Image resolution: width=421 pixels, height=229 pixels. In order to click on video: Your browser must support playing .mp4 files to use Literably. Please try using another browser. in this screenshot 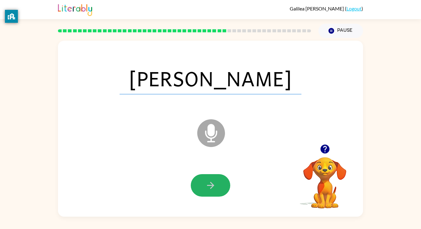, I will do `click(325, 179)`.